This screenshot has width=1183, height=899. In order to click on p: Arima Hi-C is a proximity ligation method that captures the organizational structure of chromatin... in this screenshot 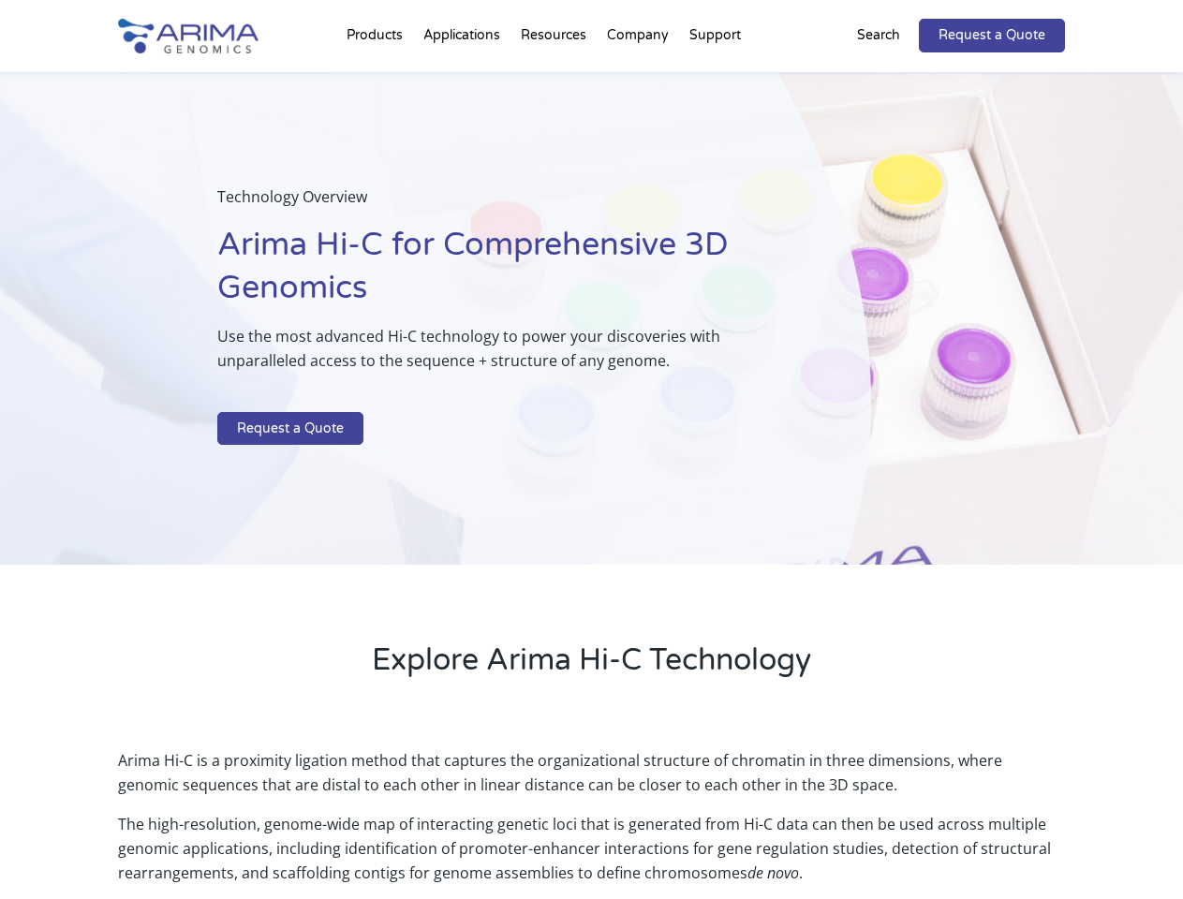, I will do `click(591, 780)`.